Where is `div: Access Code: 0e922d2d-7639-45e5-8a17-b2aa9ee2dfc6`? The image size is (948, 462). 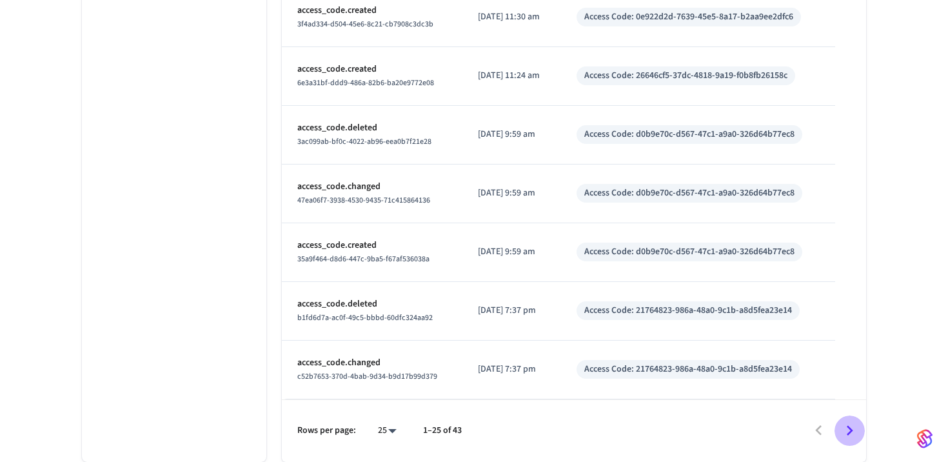 div: Access Code: 0e922d2d-7639-45e5-8a17-b2aa9ee2dfc6 is located at coordinates (689, 17).